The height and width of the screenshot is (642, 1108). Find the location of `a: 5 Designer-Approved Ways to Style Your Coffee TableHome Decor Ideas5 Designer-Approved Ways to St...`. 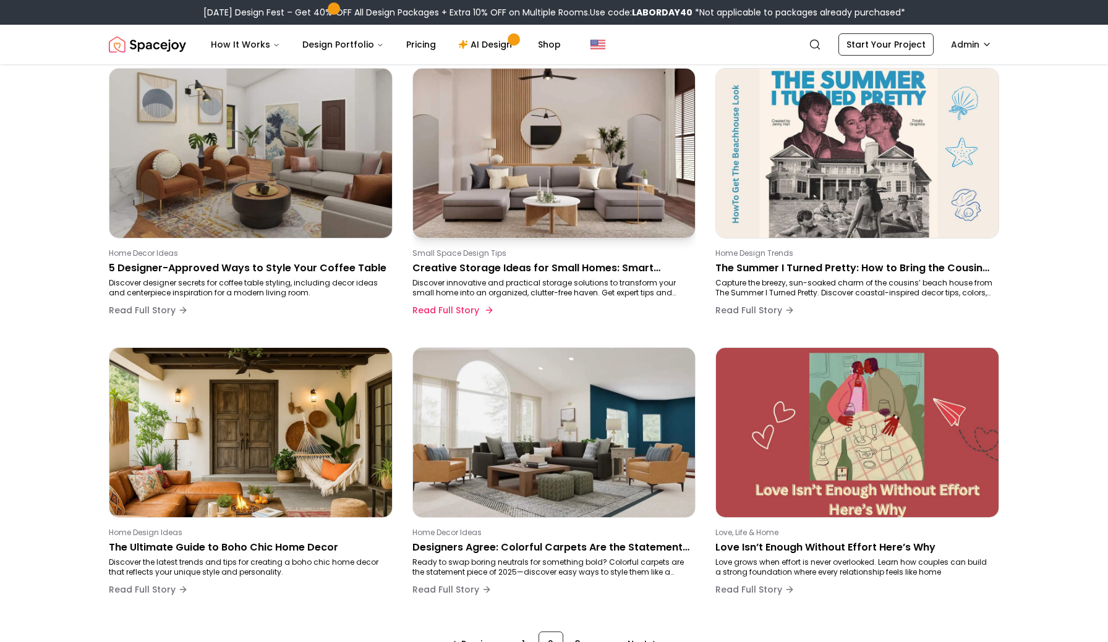

a: 5 Designer-Approved Ways to Style Your Coffee TableHome Decor Ideas5 Designer-Approved Ways to St... is located at coordinates (250, 198).